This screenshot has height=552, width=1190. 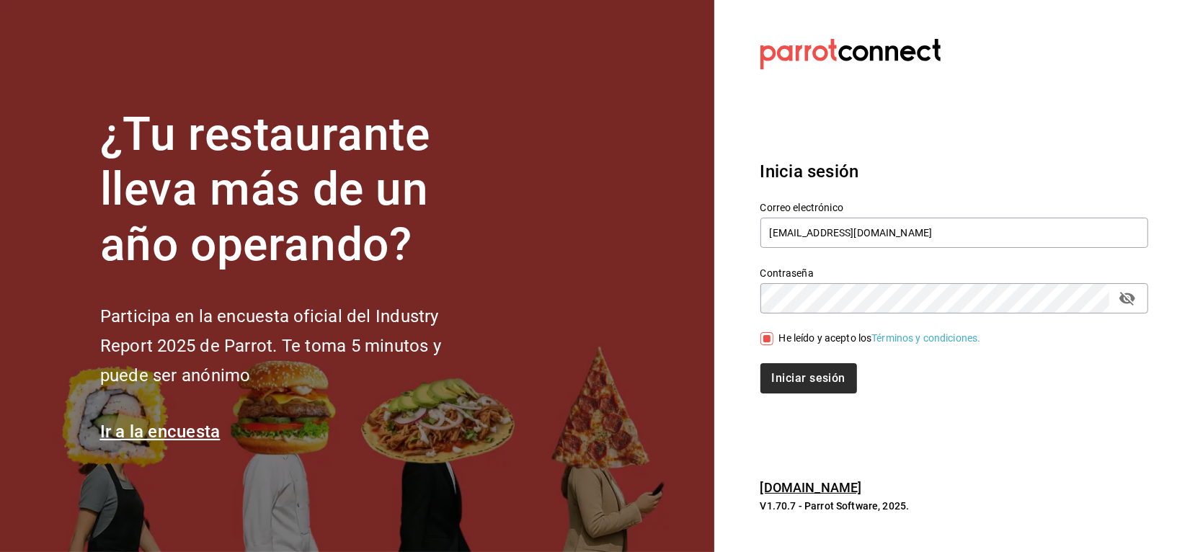 I want to click on button: Iniciar sesión, so click(x=809, y=379).